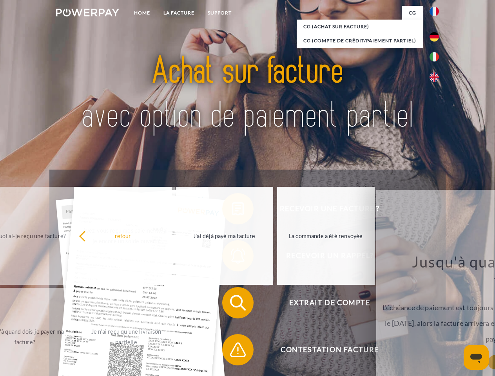  Describe the element at coordinates (123, 235) in the screenshot. I see `div: retour` at that location.